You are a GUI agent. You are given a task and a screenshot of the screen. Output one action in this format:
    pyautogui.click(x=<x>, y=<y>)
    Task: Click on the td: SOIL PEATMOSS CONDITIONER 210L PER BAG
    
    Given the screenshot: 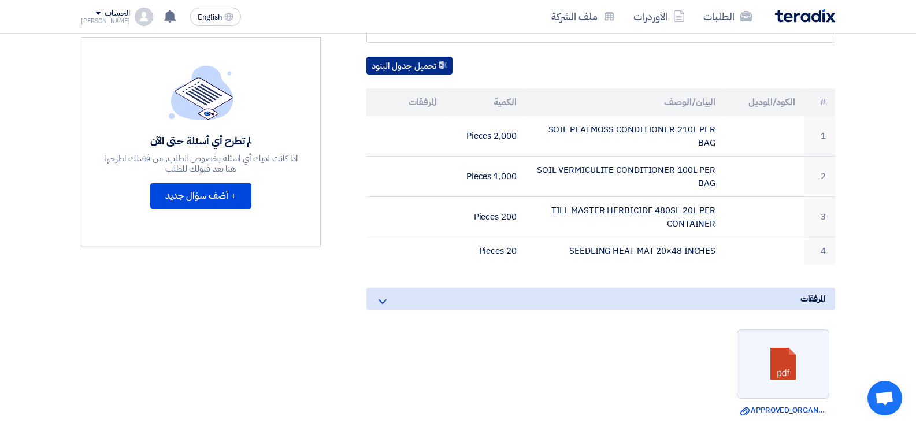 What is the action you would take?
    pyautogui.click(x=626, y=136)
    